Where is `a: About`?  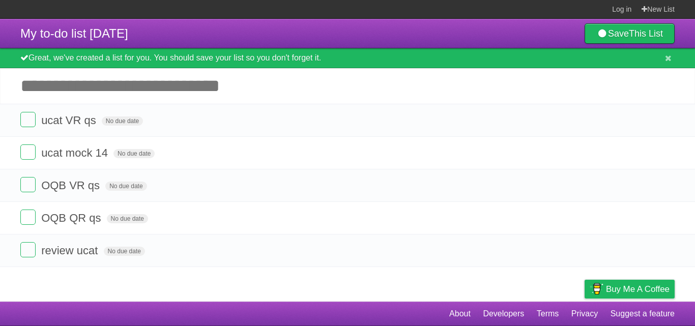 a: About is located at coordinates (460, 314).